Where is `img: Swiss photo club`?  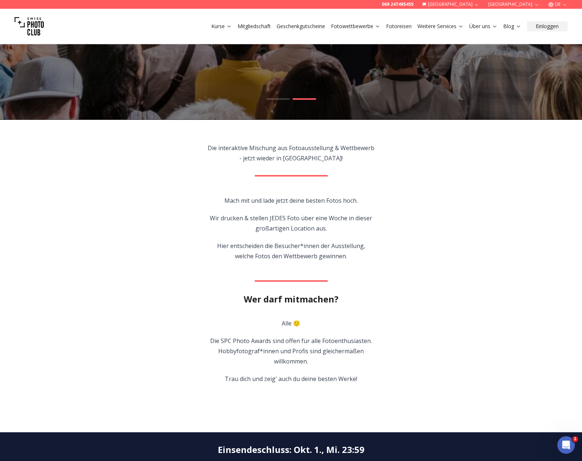
img: Swiss photo club is located at coordinates (29, 26).